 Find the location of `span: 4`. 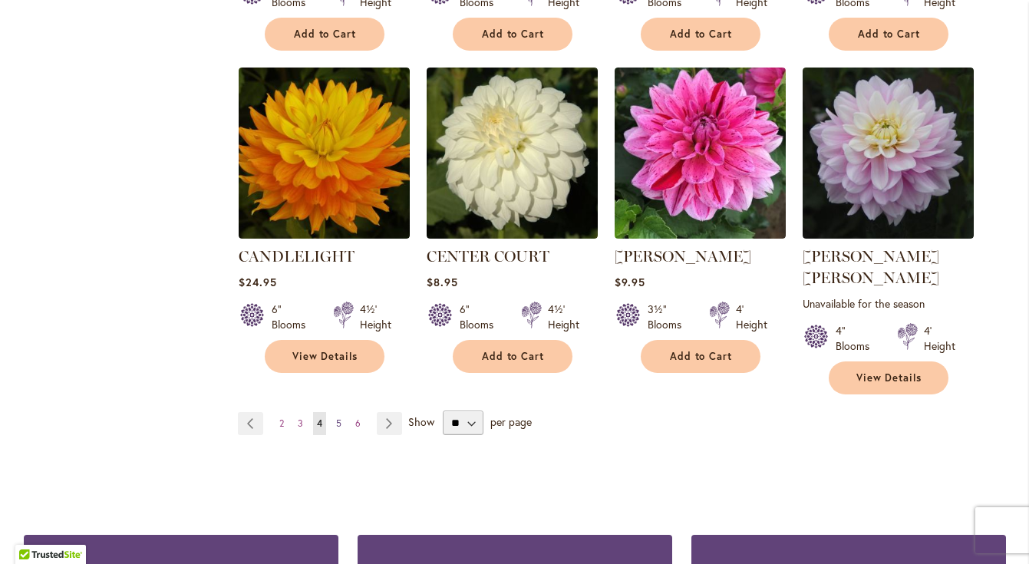

span: 4 is located at coordinates (319, 423).